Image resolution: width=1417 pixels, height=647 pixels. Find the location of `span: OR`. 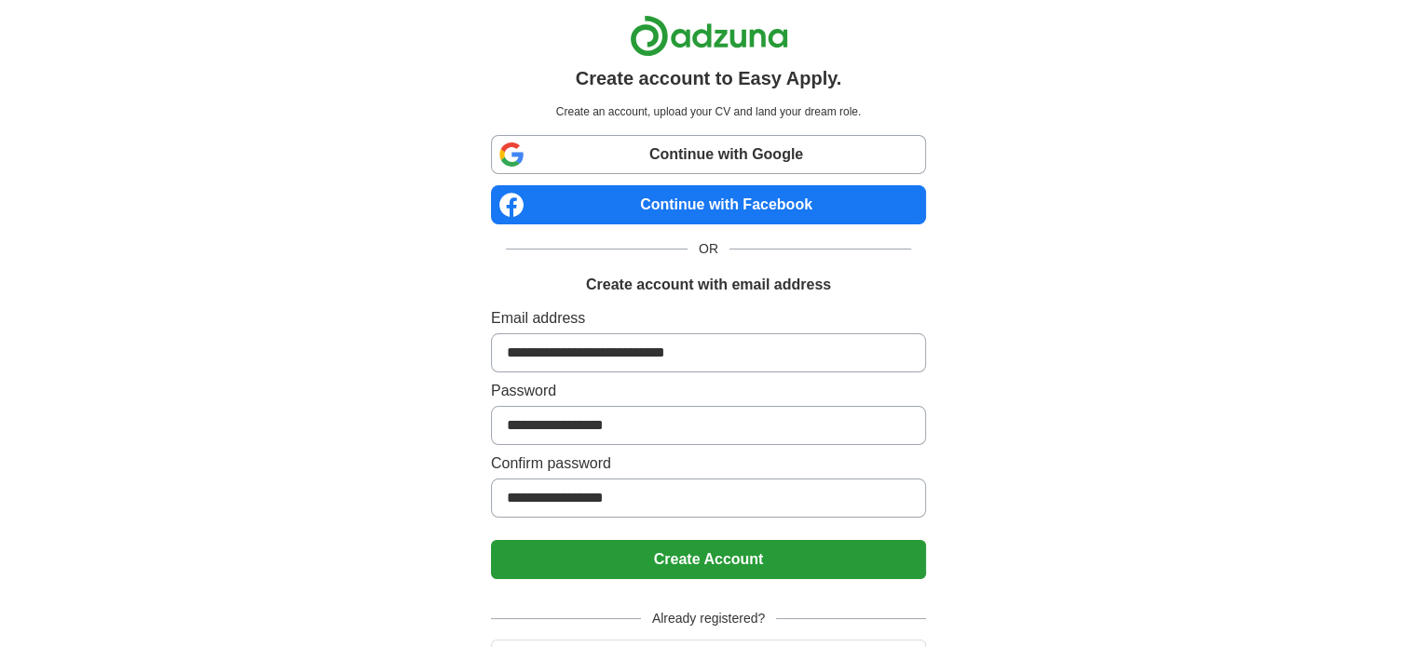

span: OR is located at coordinates (708, 249).